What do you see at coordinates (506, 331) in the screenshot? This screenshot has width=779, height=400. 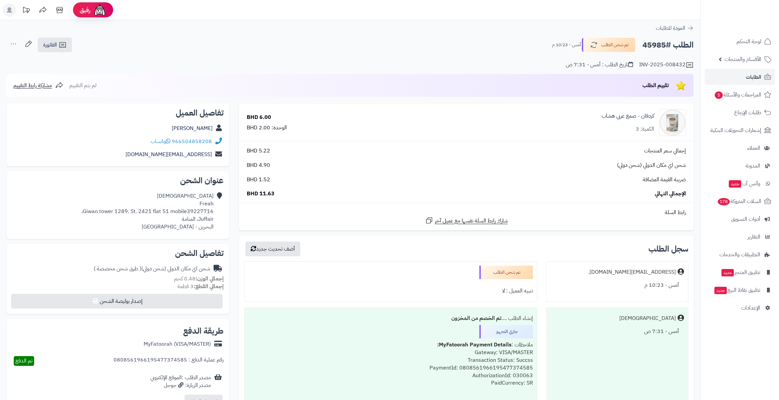 I see `div: جاري التجهيز` at bounding box center [506, 331].